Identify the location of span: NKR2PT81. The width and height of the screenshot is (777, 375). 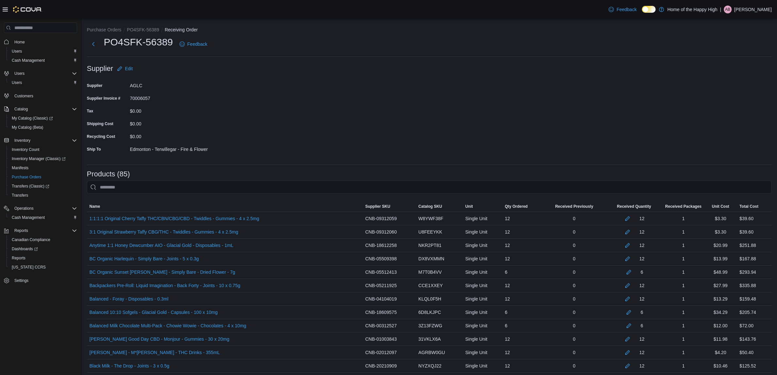
(430, 245).